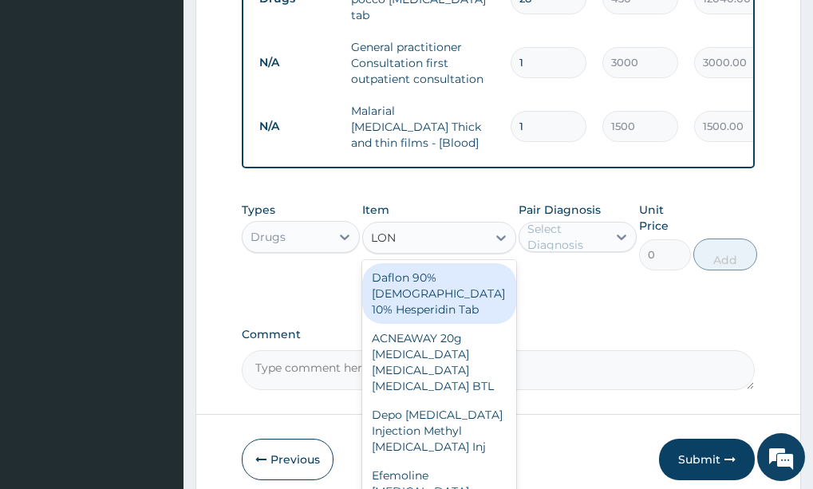 Image resolution: width=813 pixels, height=489 pixels. Describe the element at coordinates (287, 460) in the screenshot. I see `button: Previous` at that location.